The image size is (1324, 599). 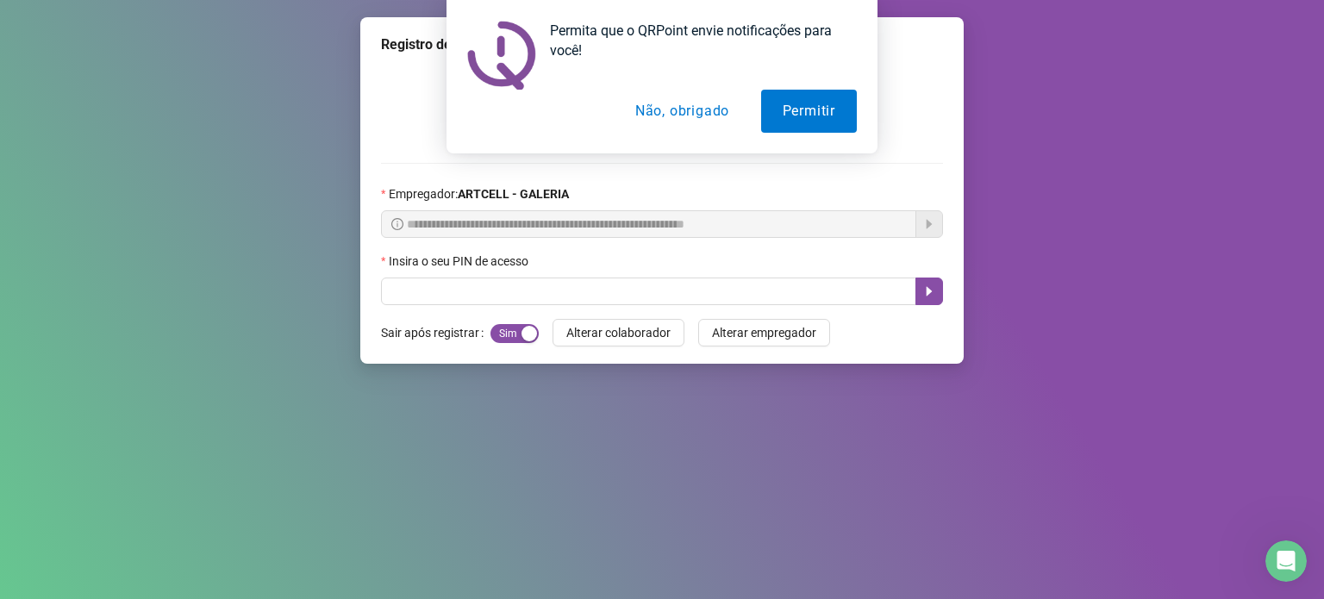 What do you see at coordinates (763, 333) in the screenshot?
I see `button: Alterar empregador` at bounding box center [763, 333].